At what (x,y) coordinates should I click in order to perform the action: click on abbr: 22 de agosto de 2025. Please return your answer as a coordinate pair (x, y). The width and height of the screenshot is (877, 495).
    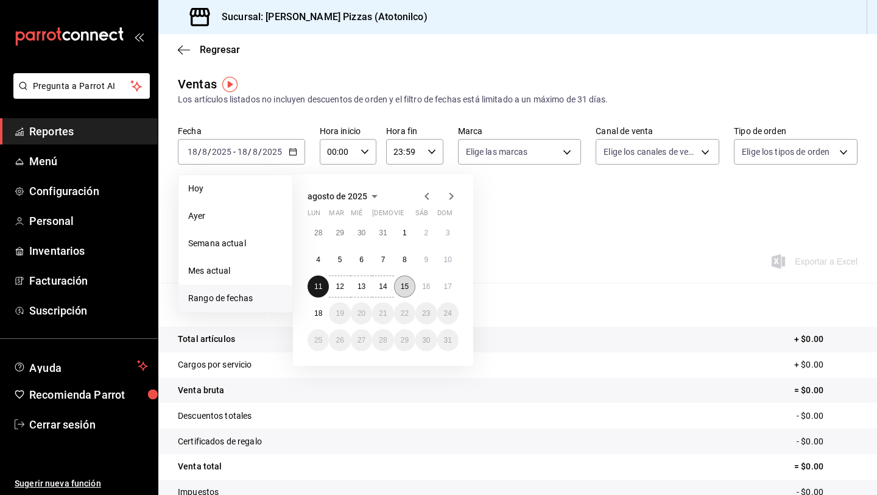
    Looking at the image, I should click on (404, 313).